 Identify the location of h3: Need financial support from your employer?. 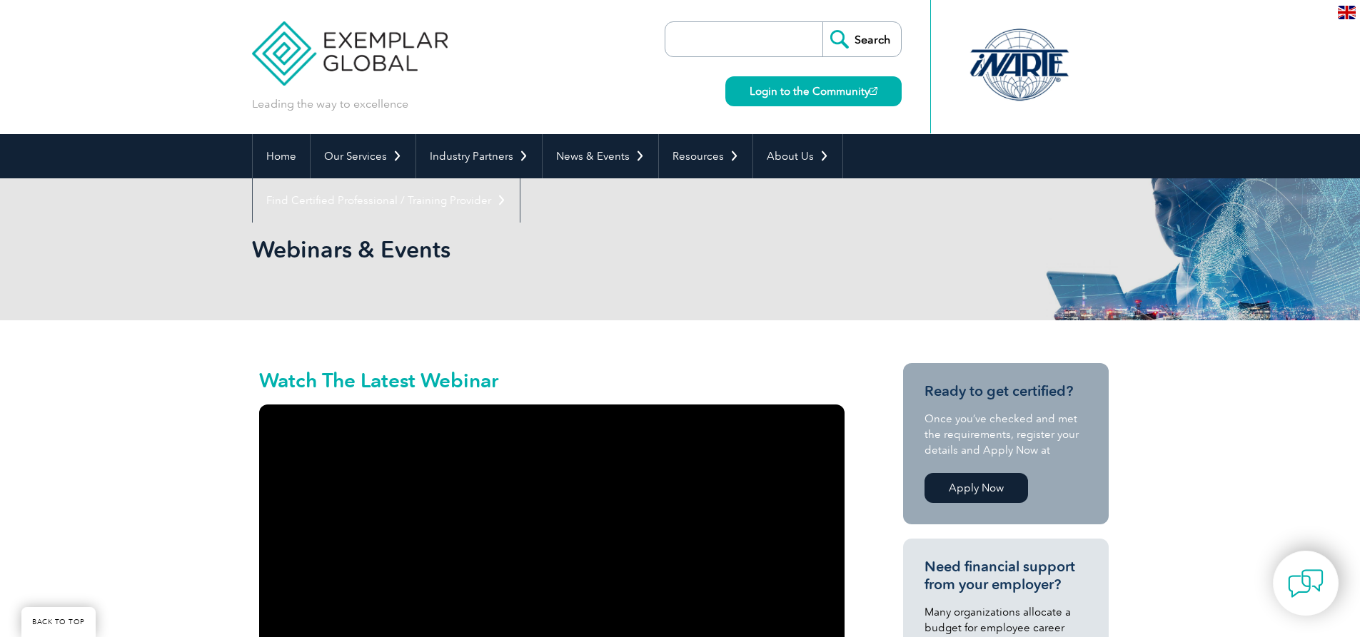
(1006, 576).